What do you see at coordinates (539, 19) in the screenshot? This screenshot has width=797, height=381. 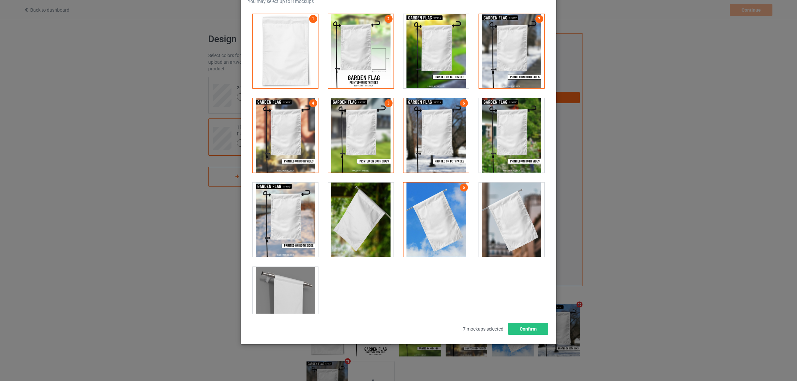 I see `a: 7` at bounding box center [539, 19].